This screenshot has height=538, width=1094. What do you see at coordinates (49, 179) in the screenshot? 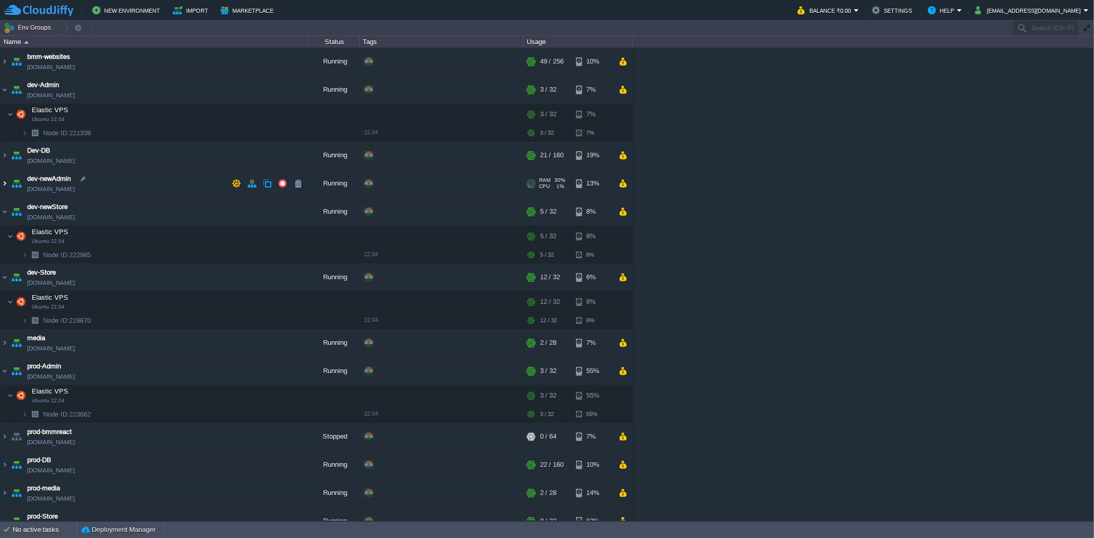
I see `a: dev-newAdmin` at bounding box center [49, 179].